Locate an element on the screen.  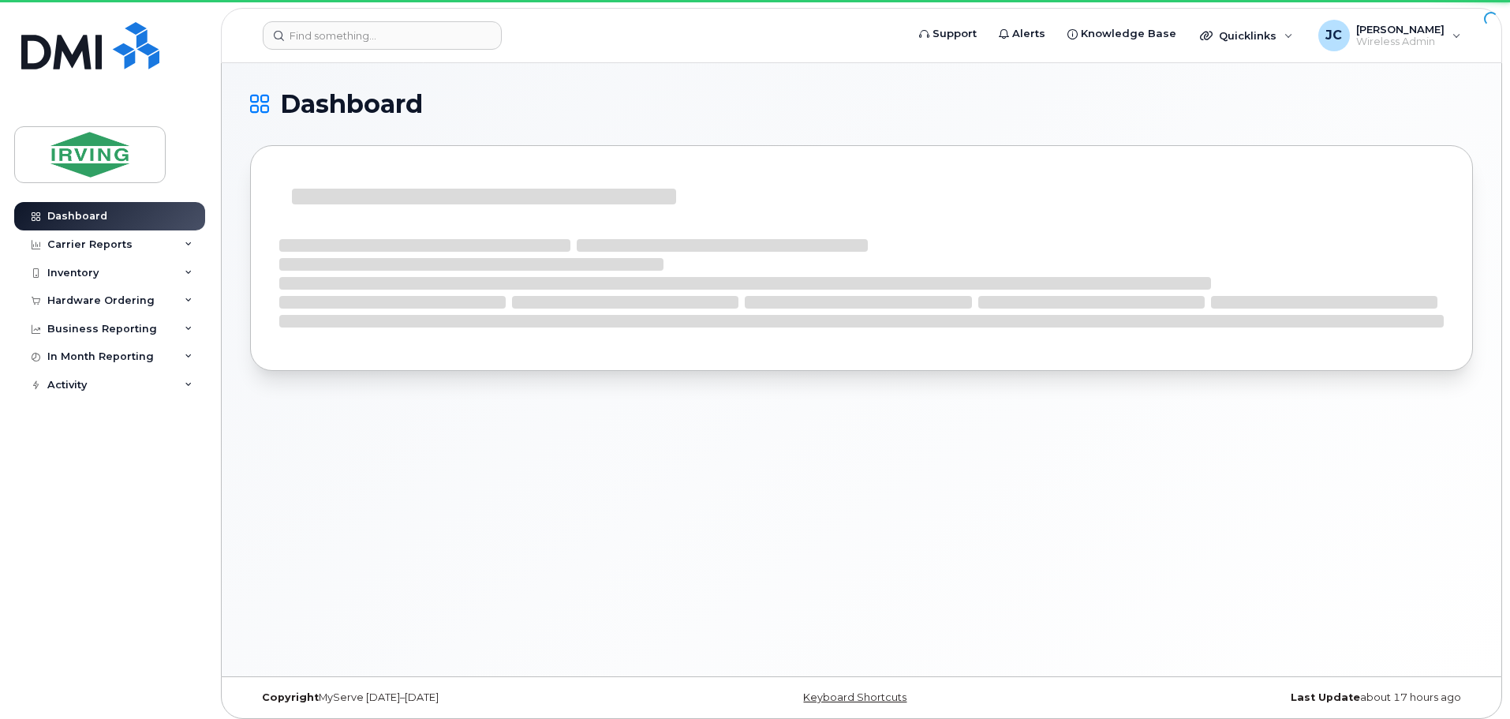
strong: Last Update is located at coordinates (1325, 697).